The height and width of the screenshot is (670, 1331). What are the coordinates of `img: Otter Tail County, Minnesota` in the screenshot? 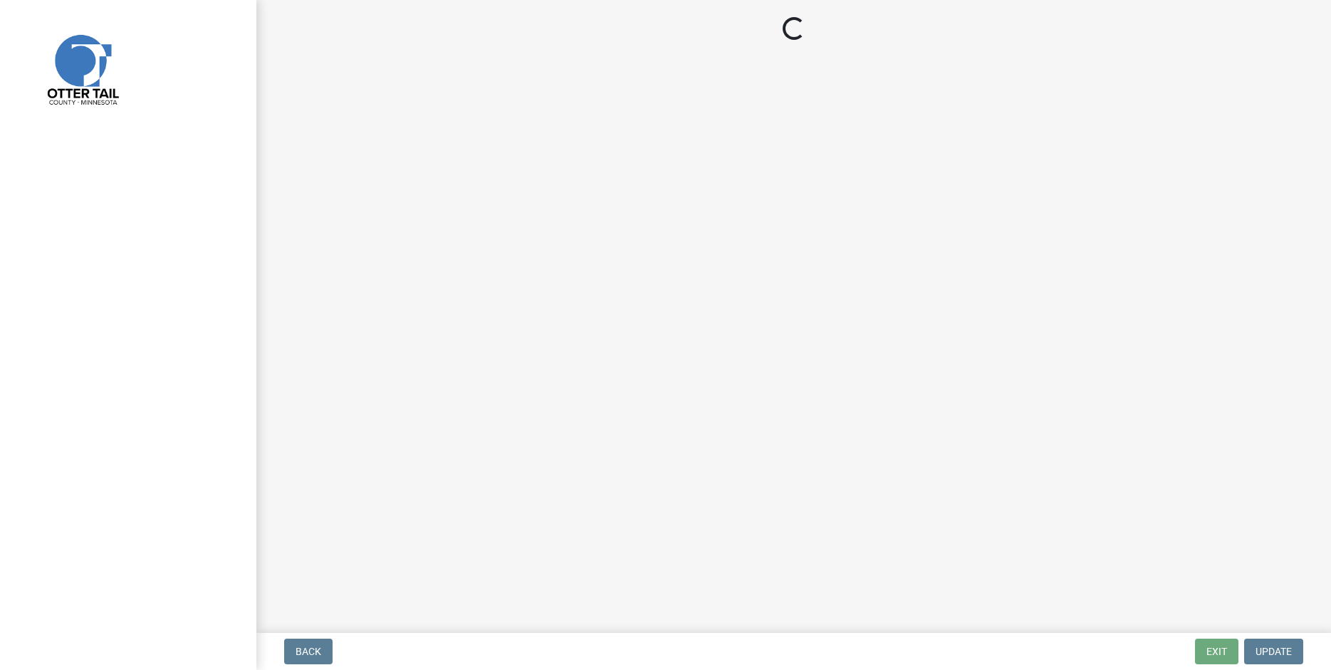 It's located at (82, 68).